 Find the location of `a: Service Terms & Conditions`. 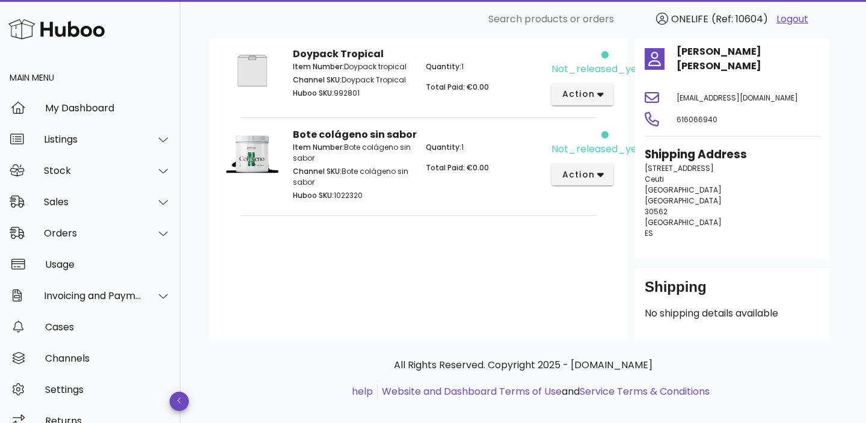

a: Service Terms & Conditions is located at coordinates (645, 391).